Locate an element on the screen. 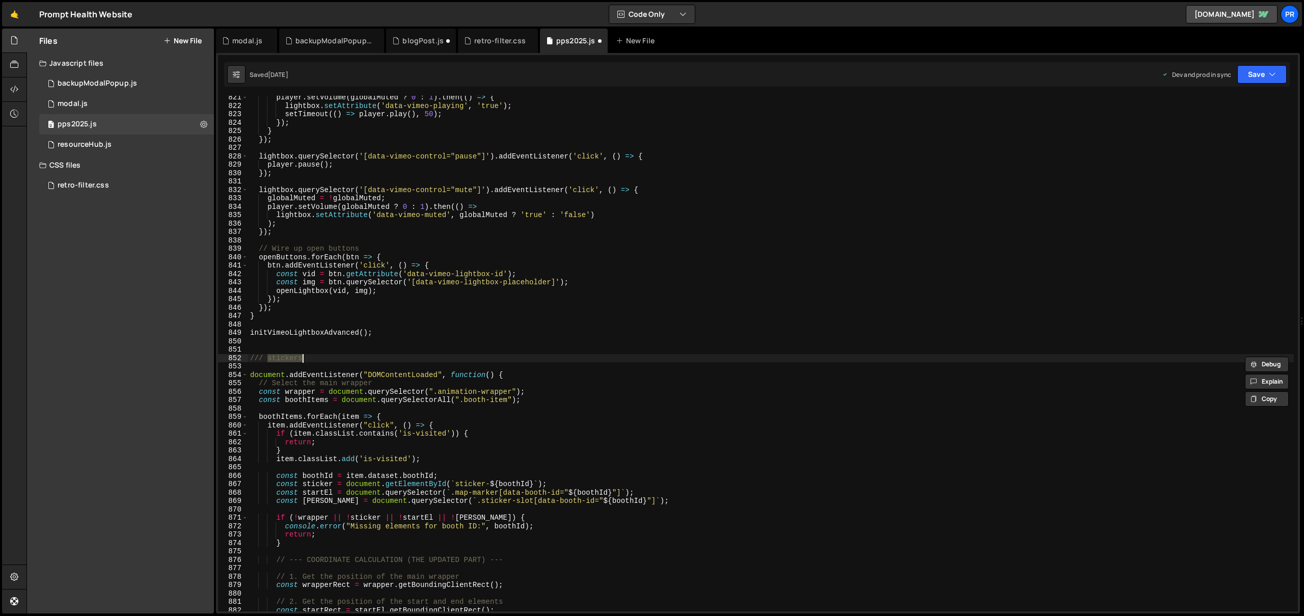  div: 831 is located at coordinates (233, 181).